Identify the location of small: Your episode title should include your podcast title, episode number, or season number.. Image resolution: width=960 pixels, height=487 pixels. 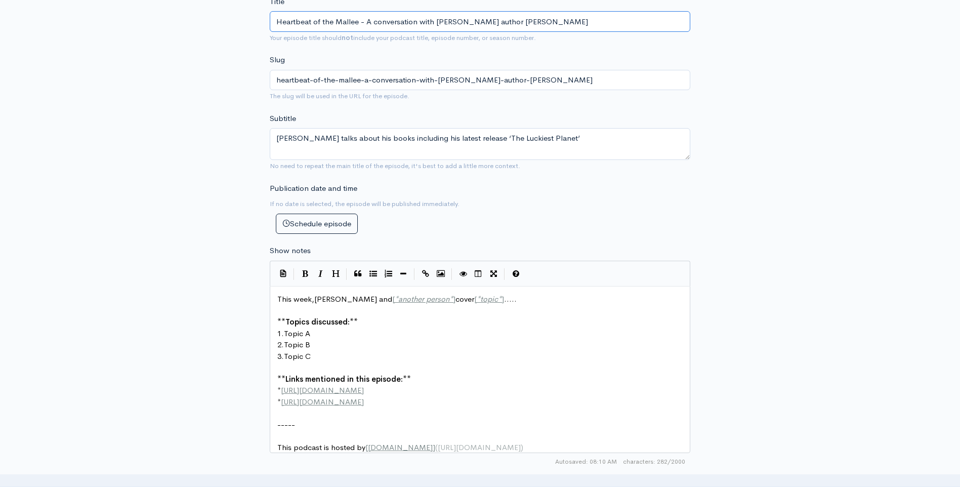
(403, 37).